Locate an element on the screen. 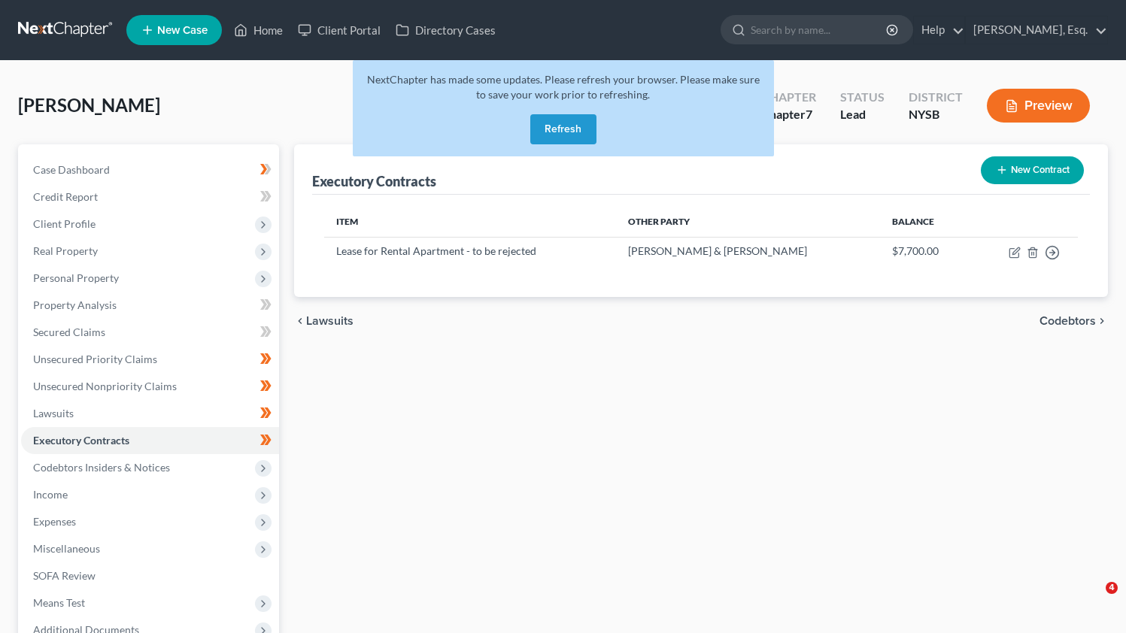  a: Property Analysis is located at coordinates (150, 305).